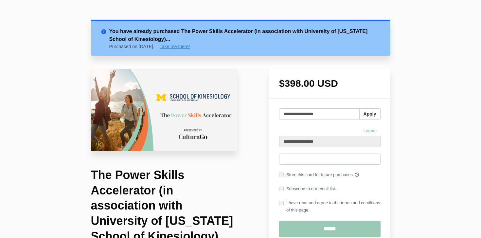  Describe the element at coordinates (370, 131) in the screenshot. I see `a: Logout` at that location.